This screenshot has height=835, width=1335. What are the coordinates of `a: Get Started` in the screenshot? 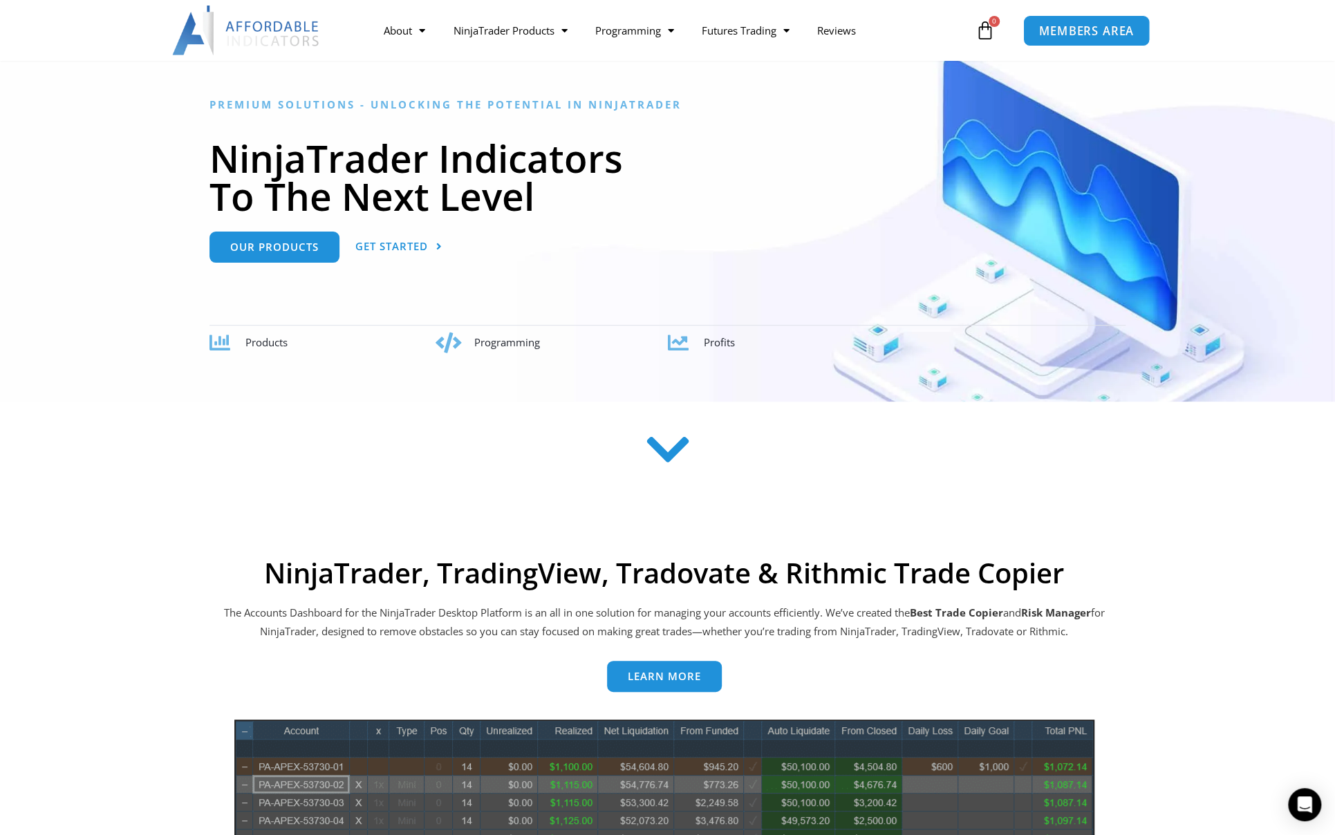 It's located at (399, 247).